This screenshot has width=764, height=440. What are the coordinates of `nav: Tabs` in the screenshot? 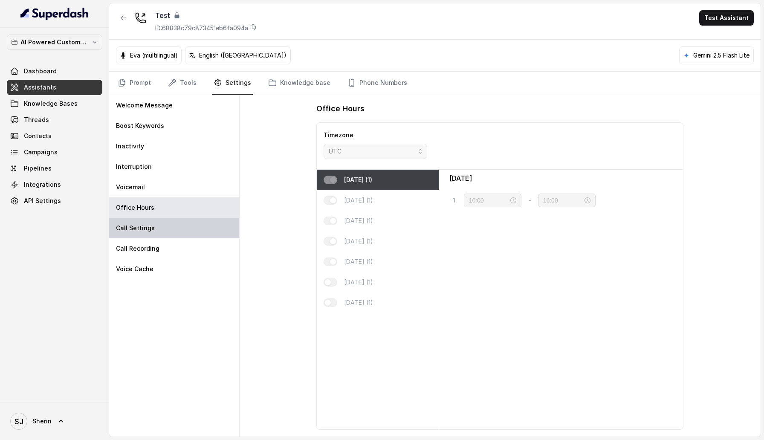 It's located at (435, 83).